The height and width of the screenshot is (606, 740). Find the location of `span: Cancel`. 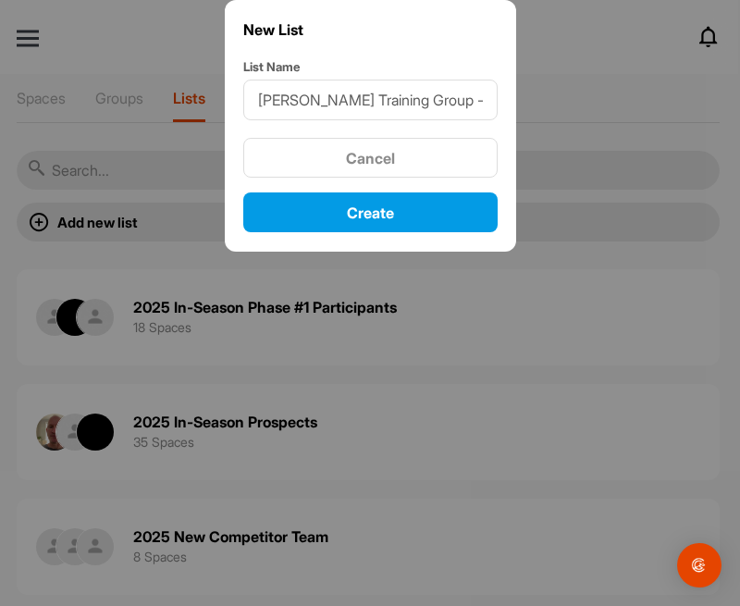

span: Cancel is located at coordinates (370, 158).